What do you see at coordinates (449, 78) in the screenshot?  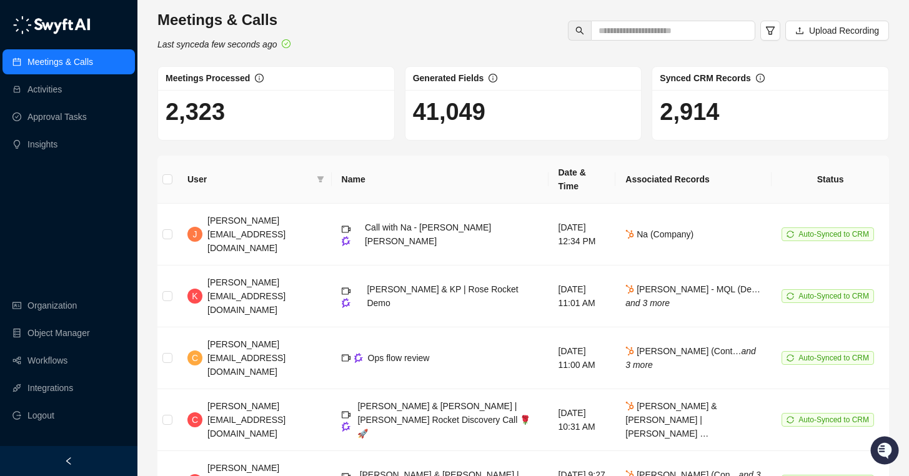 I see `span: Generated Fields` at bounding box center [449, 78].